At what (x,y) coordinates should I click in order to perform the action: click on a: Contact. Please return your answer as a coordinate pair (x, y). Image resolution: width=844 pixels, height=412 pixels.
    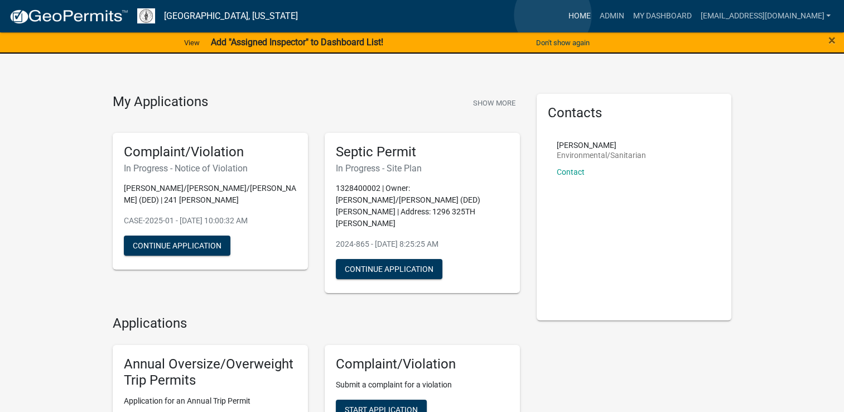
    Looking at the image, I should click on (571, 172).